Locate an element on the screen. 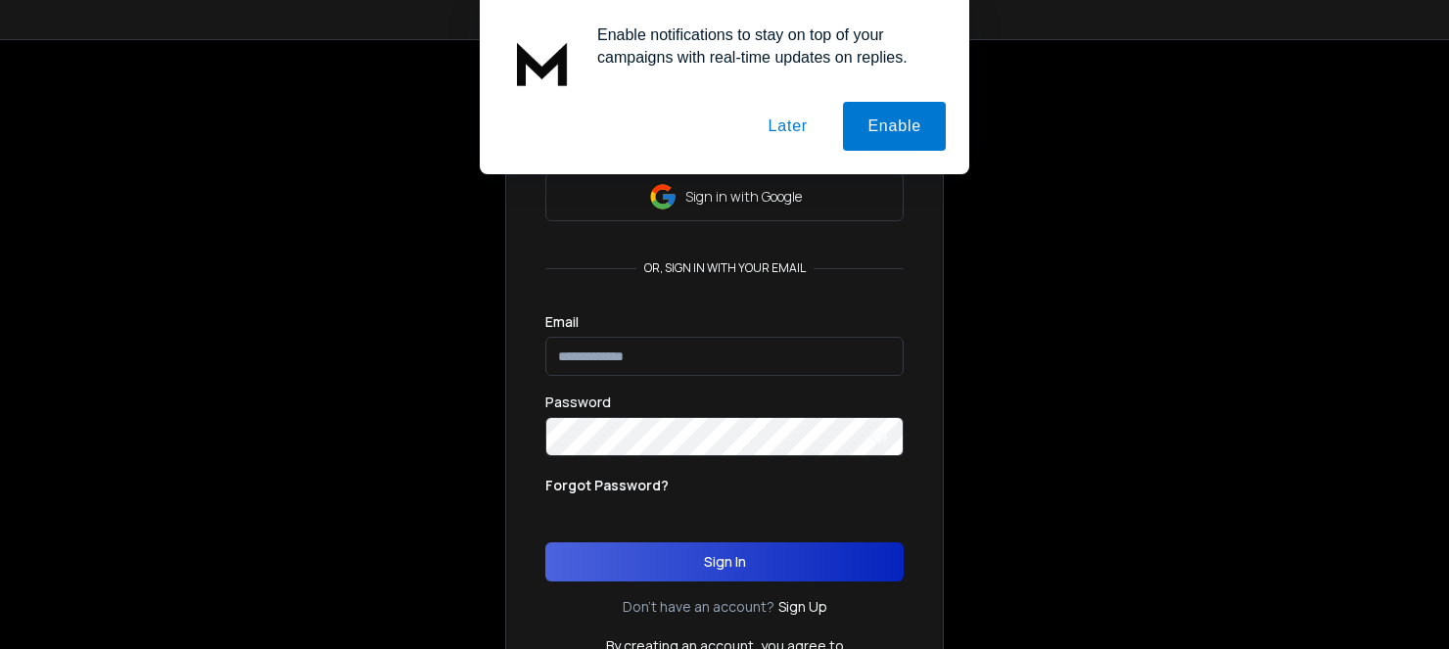 This screenshot has height=649, width=1449. p: Sign in with Google is located at coordinates (743, 197).